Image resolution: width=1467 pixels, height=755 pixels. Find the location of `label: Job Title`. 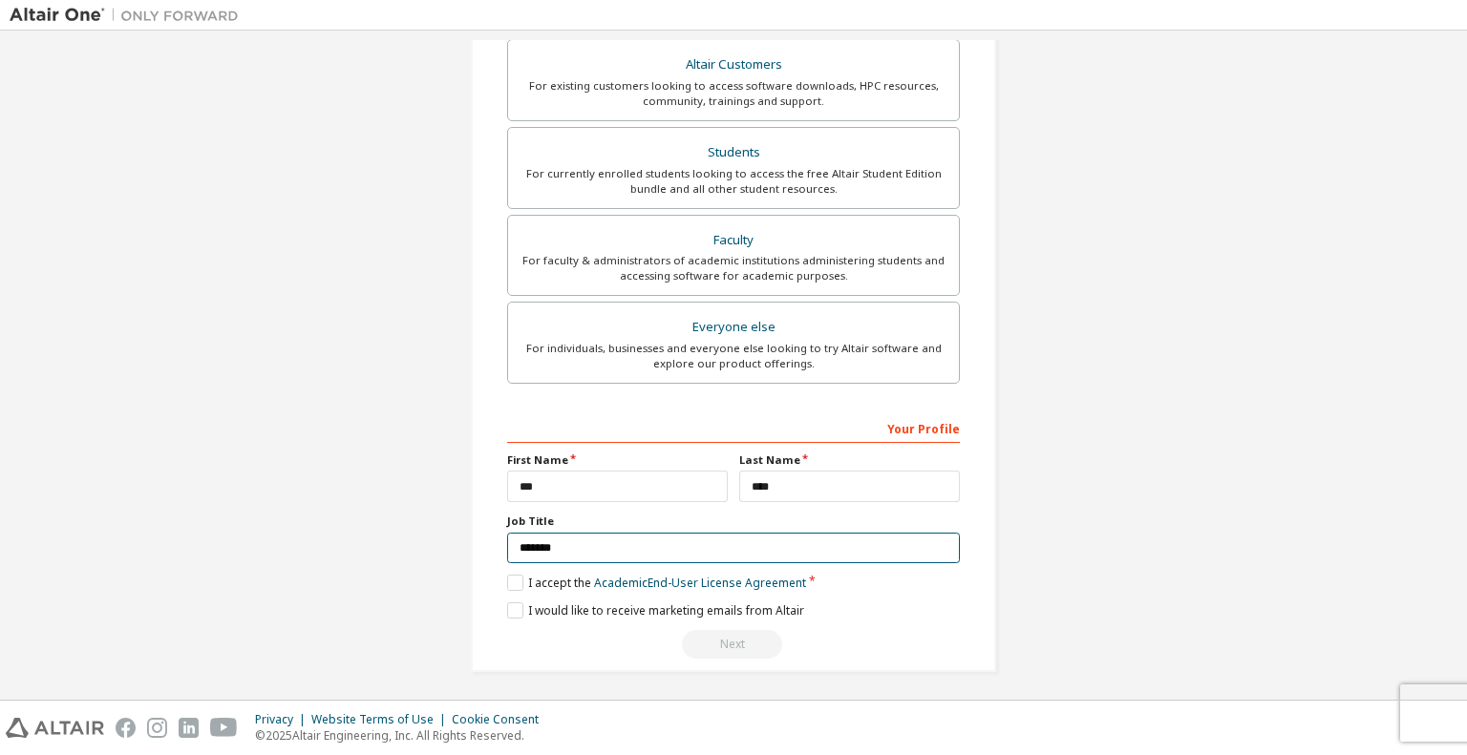

label: Job Title is located at coordinates (733, 521).